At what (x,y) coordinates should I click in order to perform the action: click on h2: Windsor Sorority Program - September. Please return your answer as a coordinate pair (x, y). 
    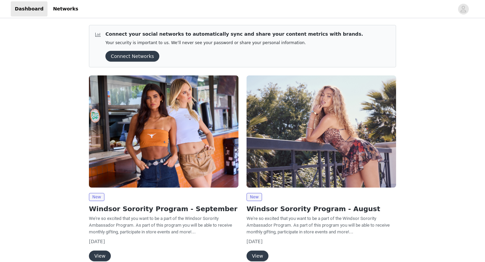
    Looking at the image, I should click on (164, 209).